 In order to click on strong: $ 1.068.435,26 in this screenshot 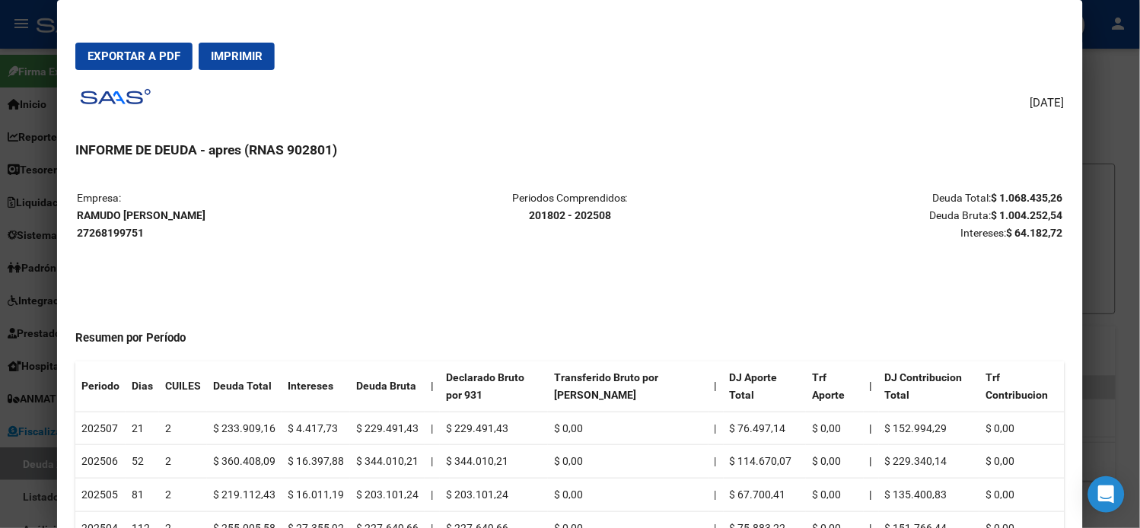, I will do `click(1027, 198)`.